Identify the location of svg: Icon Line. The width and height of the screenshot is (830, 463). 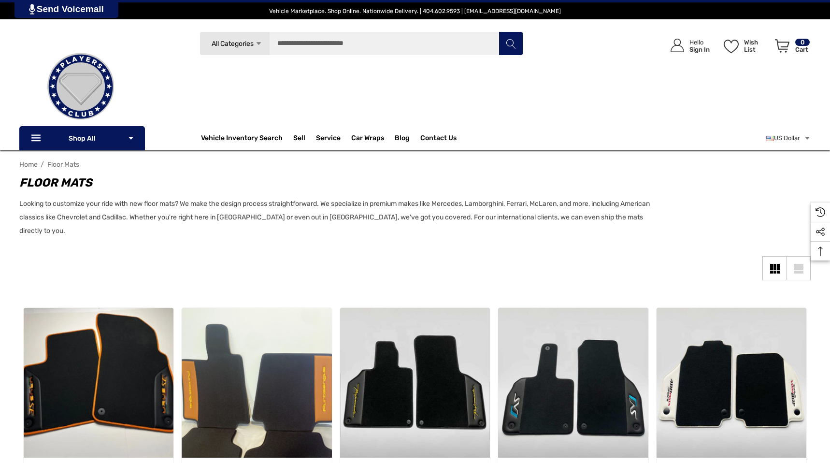
(37, 138).